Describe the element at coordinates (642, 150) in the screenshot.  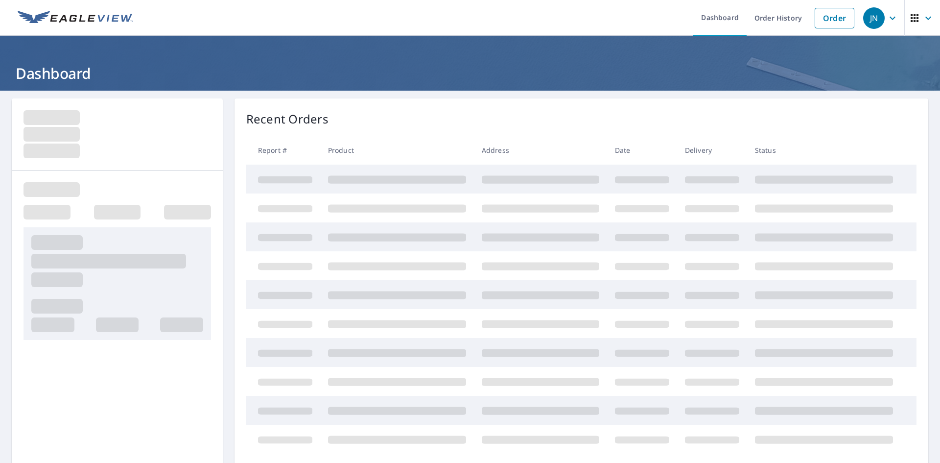
I see `th: Date` at that location.